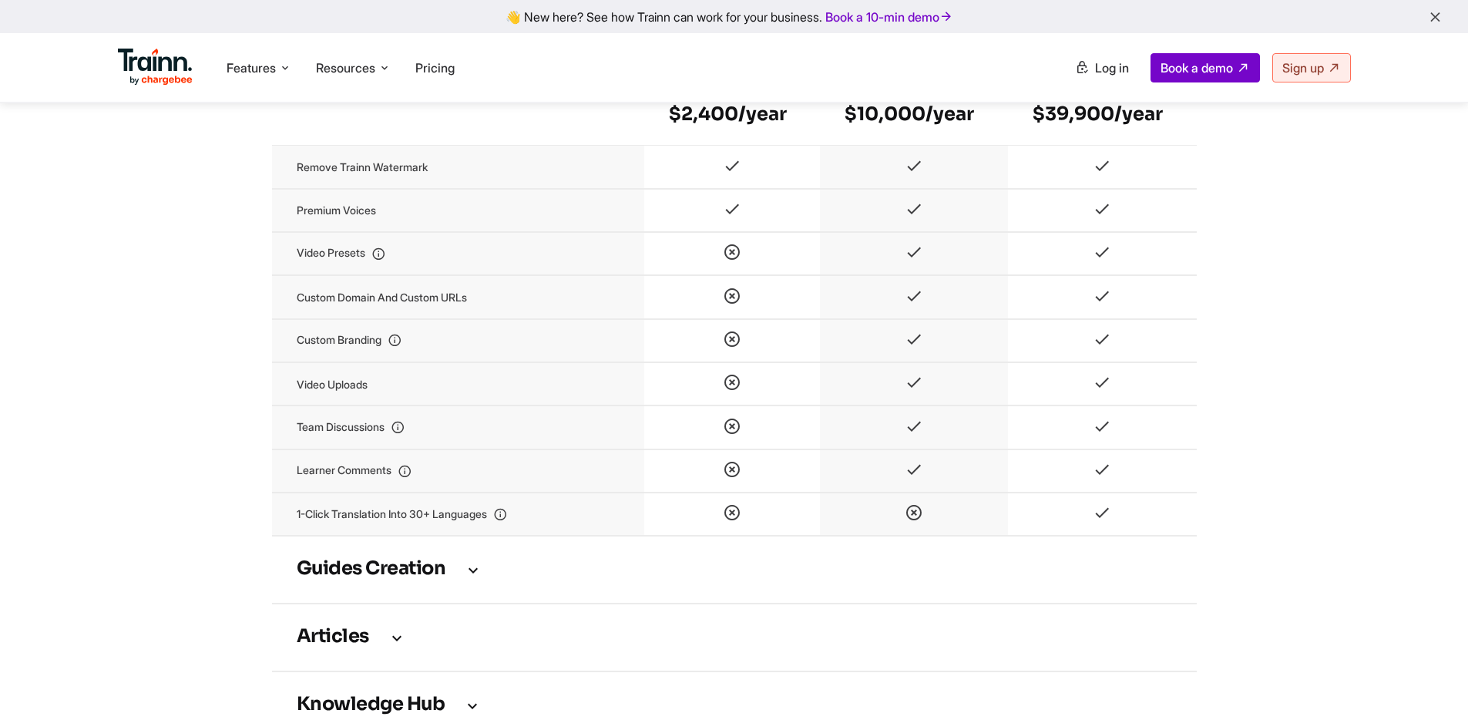  I want to click on h3: Knowledge Hub, so click(734, 705).